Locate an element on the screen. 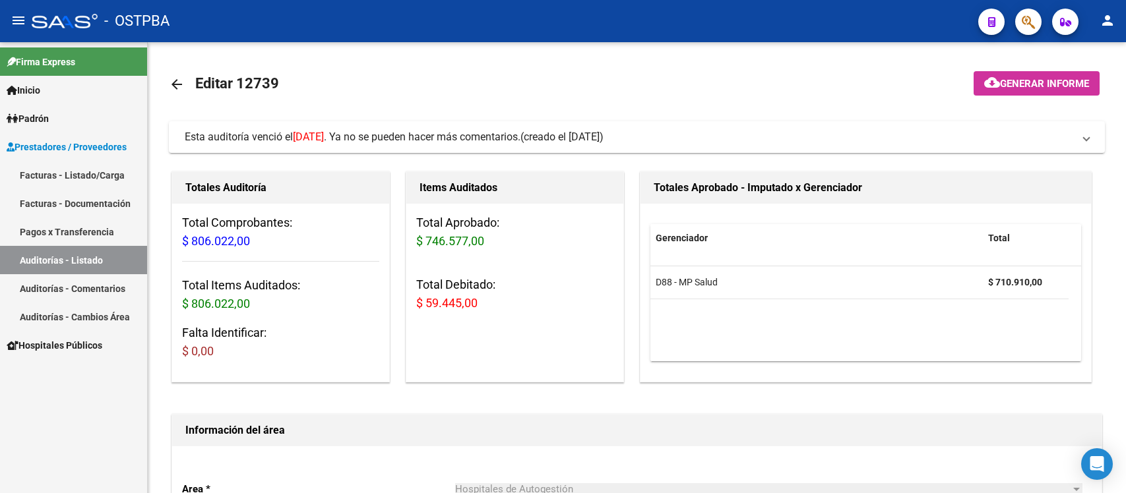  strong: $ 710.910,00 is located at coordinates (1015, 282).